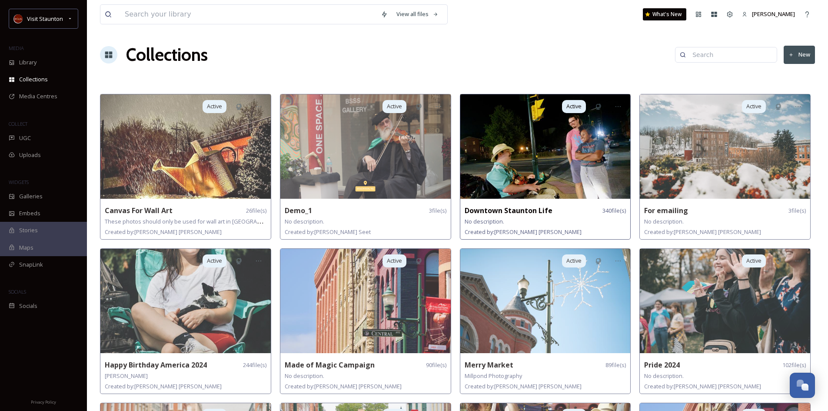 The width and height of the screenshot is (828, 411). What do you see at coordinates (43, 402) in the screenshot?
I see `span: Privacy Policy` at bounding box center [43, 402].